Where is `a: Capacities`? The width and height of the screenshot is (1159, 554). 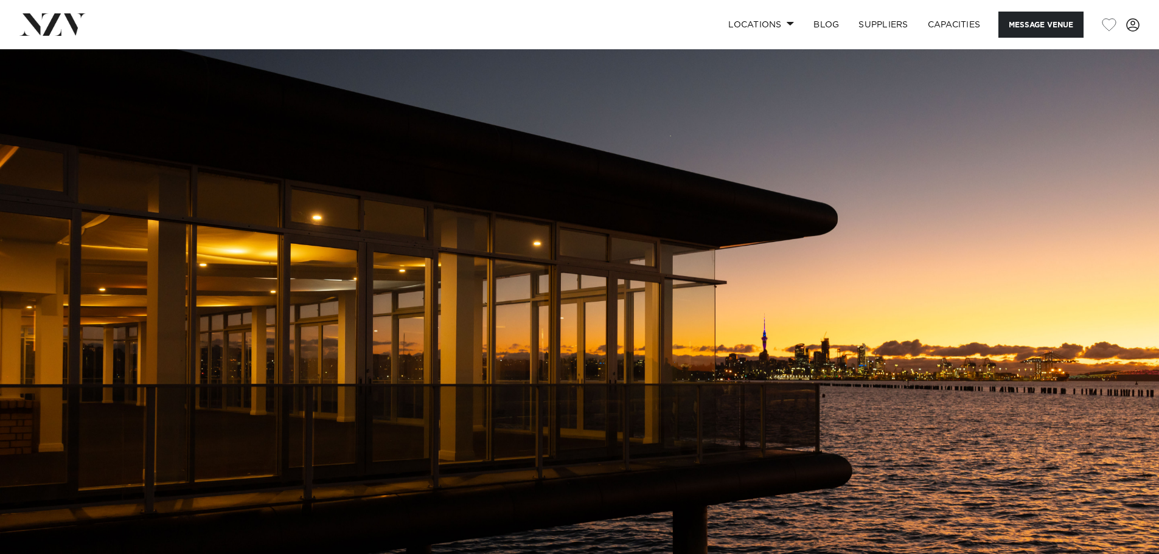 a: Capacities is located at coordinates (954, 24).